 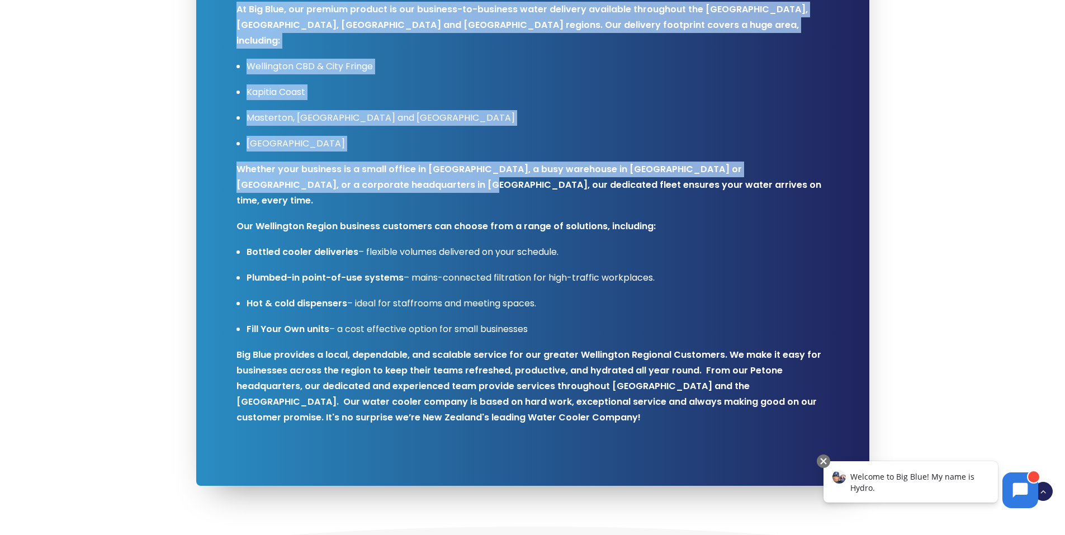 I want to click on p: – mains-connected filtration for high-traffic workplaces., so click(x=538, y=278).